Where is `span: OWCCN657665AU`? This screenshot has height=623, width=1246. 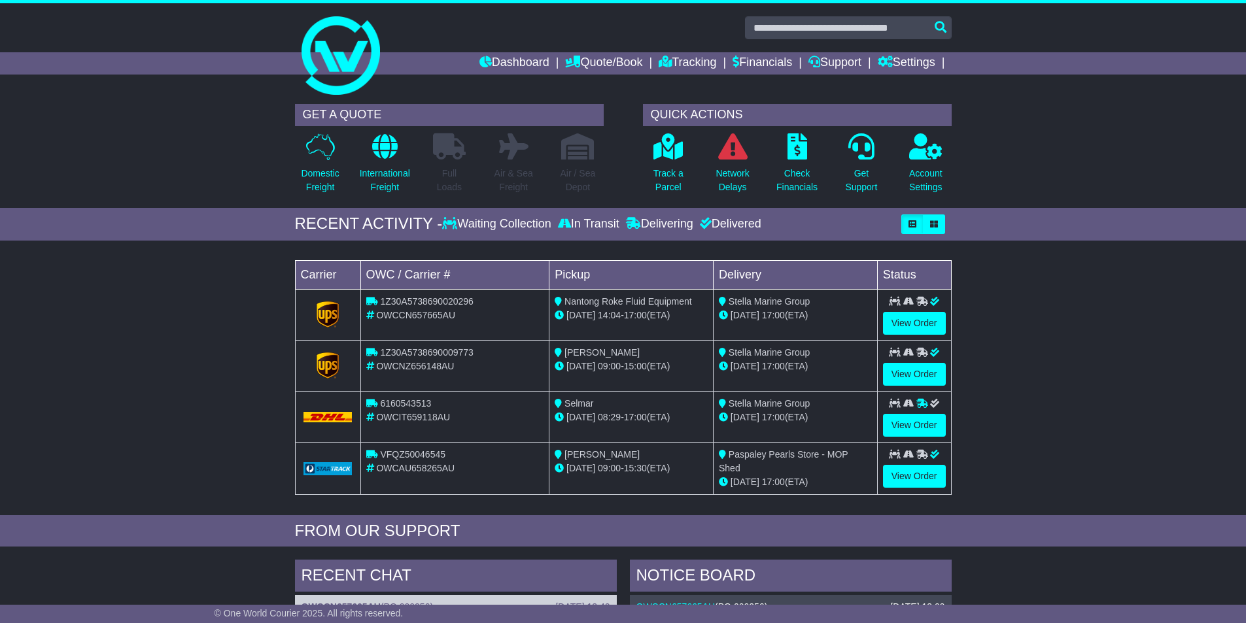
span: OWCCN657665AU is located at coordinates (415, 315).